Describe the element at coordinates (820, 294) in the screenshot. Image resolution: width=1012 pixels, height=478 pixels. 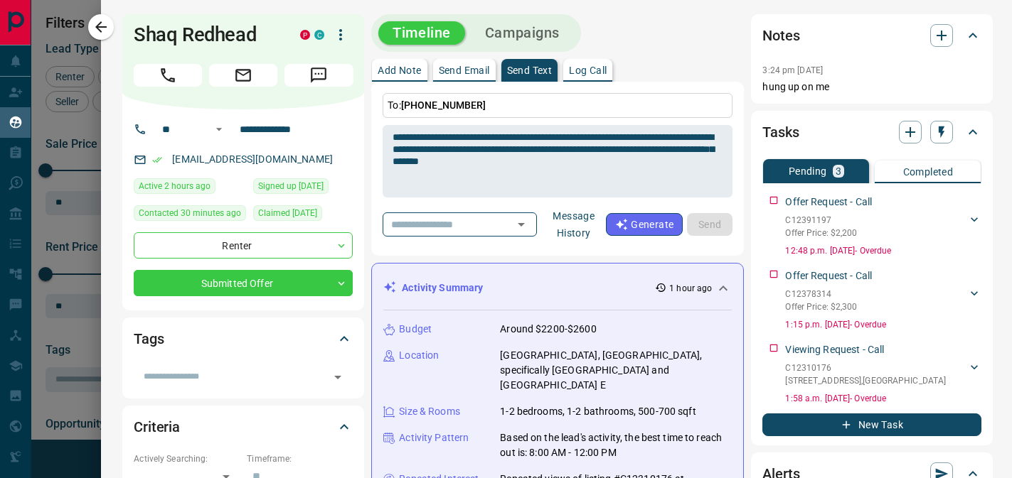
I see `p: C12378314` at that location.